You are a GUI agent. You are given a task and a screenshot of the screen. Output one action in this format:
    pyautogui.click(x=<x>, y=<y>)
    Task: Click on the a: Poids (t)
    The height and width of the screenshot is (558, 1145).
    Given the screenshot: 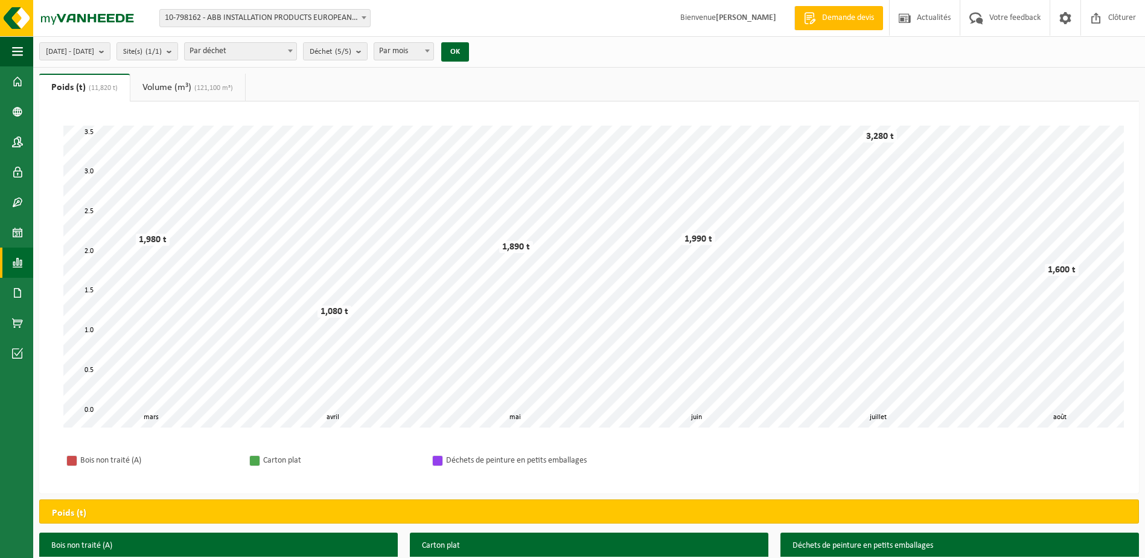 What is the action you would take?
    pyautogui.click(x=84, y=88)
    